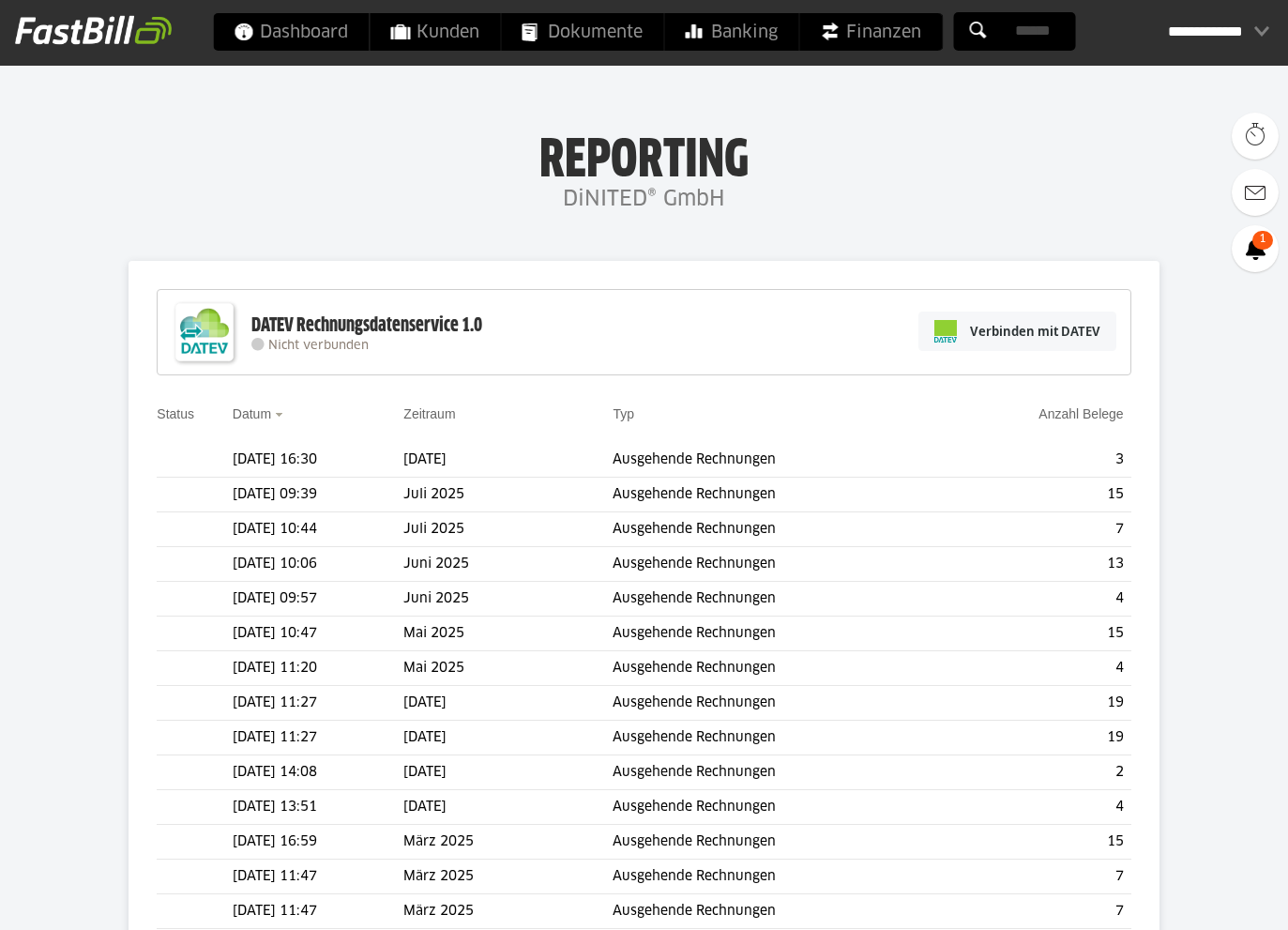 The width and height of the screenshot is (1288, 930). Describe the element at coordinates (1255, 249) in the screenshot. I see `a: 1` at that location.